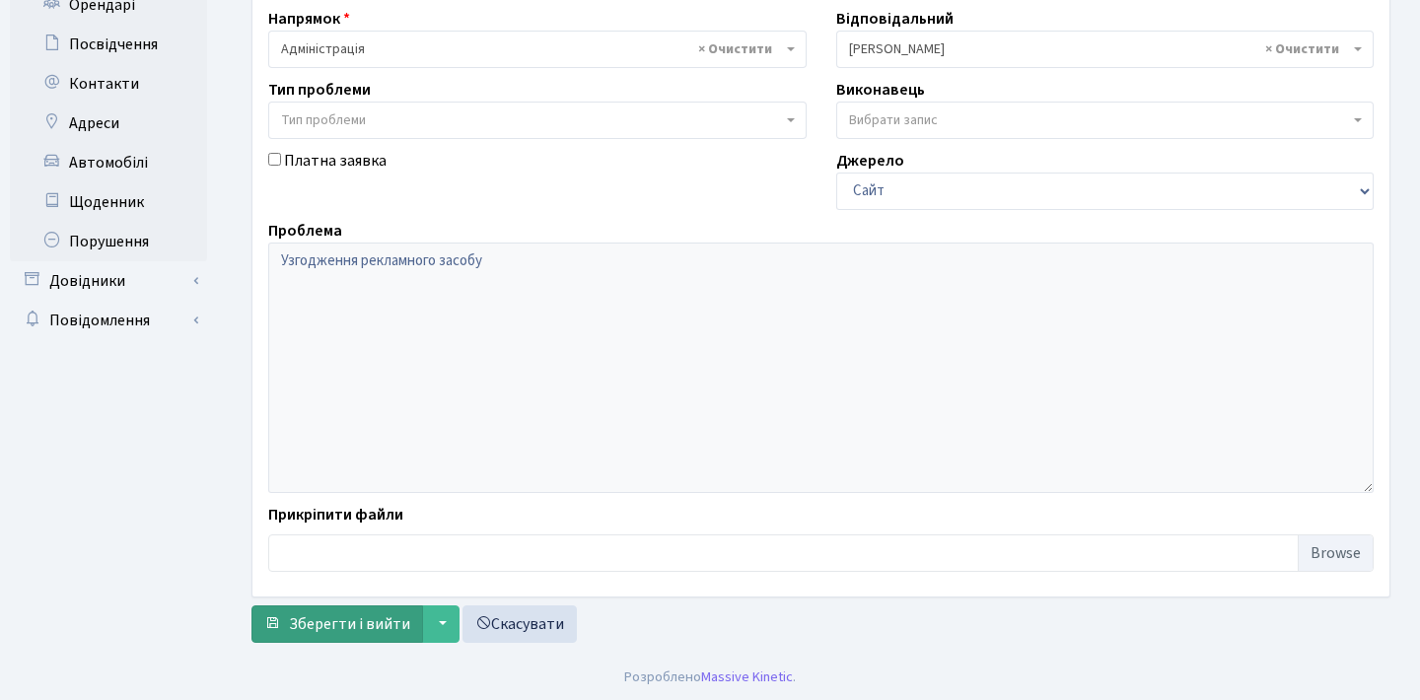 Image resolution: width=1420 pixels, height=700 pixels. I want to click on a: Скасувати, so click(520, 624).